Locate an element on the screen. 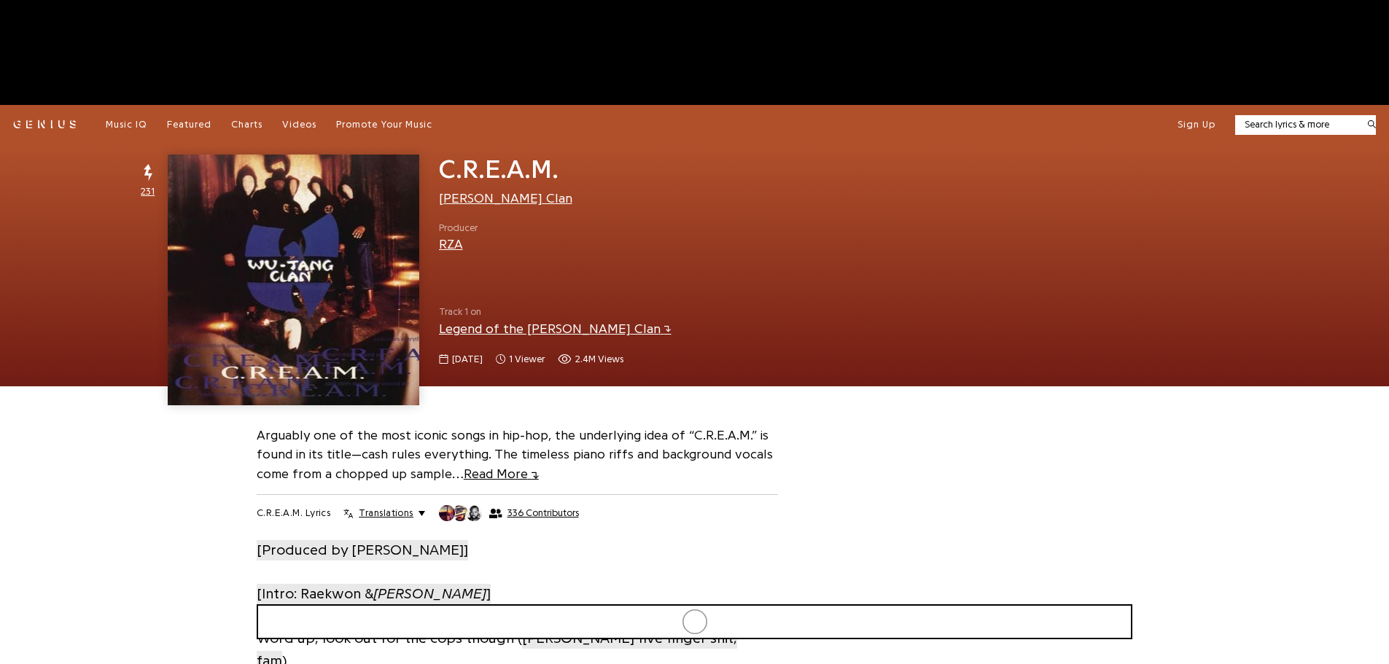 The width and height of the screenshot is (1389, 664). button: 336 Contributors is located at coordinates (508, 513).